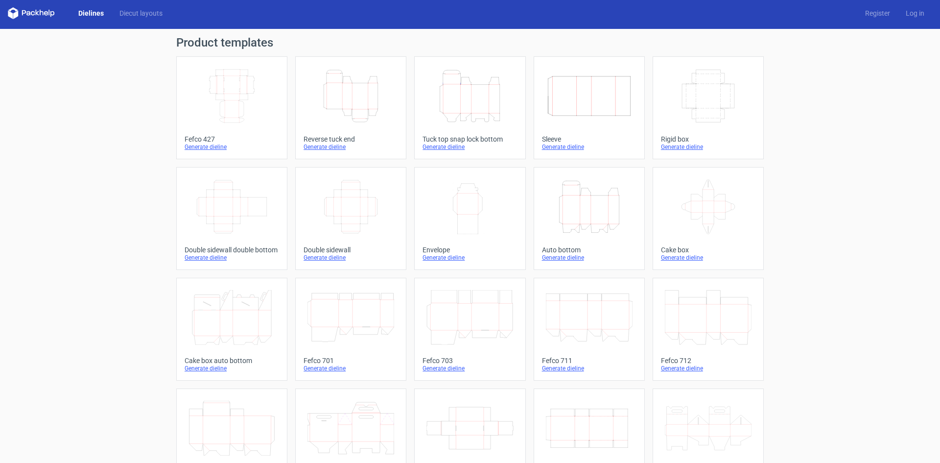  Describe the element at coordinates (589, 218) in the screenshot. I see `a: Auto bottomGenerate dieline` at that location.